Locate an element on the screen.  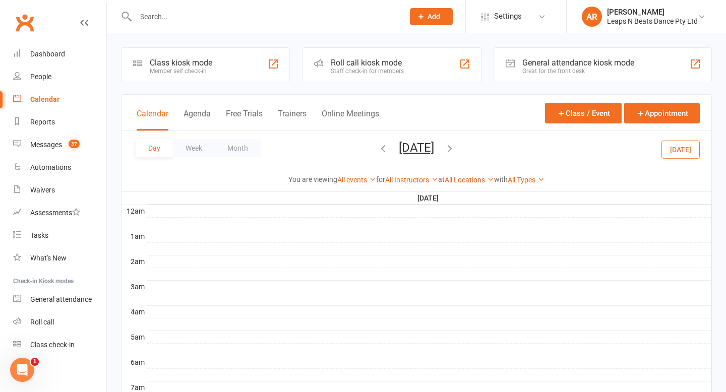
div: Tasks is located at coordinates (39, 236).